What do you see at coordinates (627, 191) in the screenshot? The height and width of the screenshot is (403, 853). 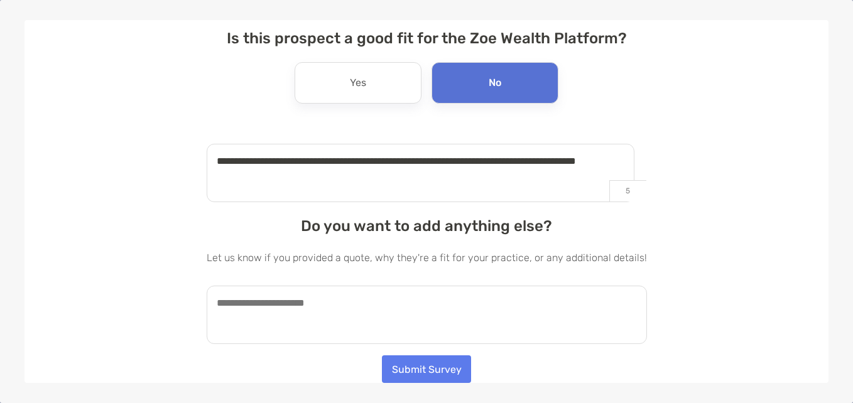 I see `p: 5` at bounding box center [627, 191].